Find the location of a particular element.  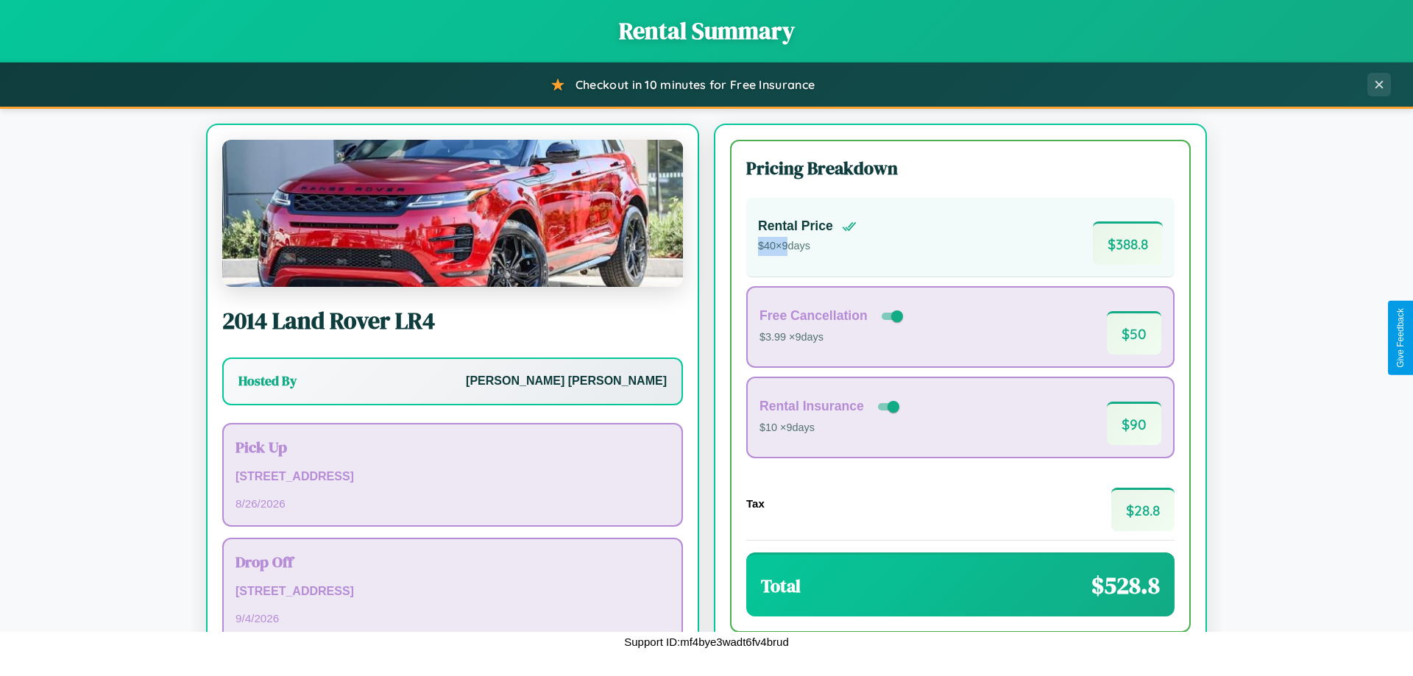

span: $ 388.8 is located at coordinates (1127, 243).